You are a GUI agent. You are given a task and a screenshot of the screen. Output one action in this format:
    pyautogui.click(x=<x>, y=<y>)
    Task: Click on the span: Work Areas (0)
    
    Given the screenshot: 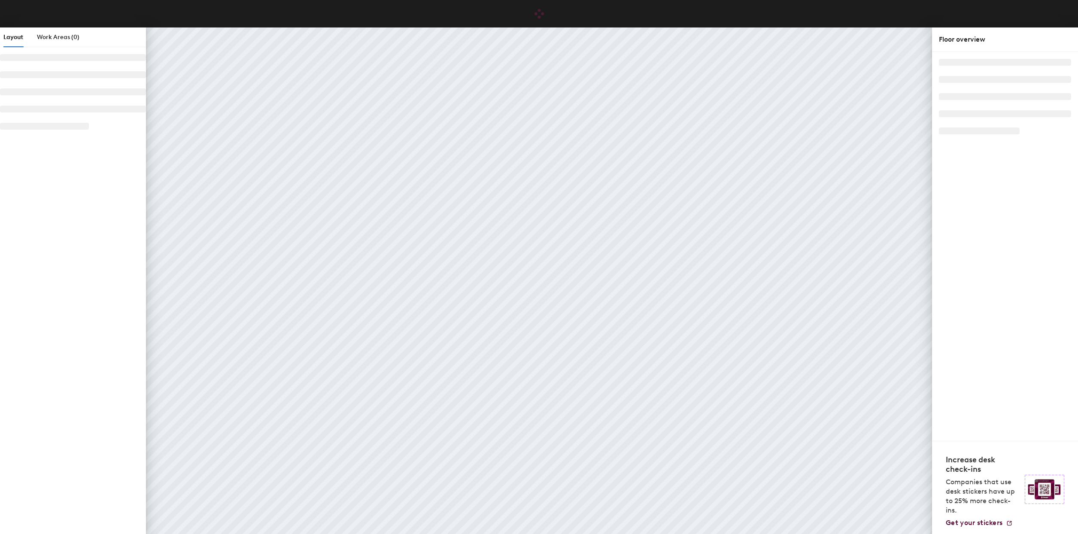 What is the action you would take?
    pyautogui.click(x=58, y=37)
    